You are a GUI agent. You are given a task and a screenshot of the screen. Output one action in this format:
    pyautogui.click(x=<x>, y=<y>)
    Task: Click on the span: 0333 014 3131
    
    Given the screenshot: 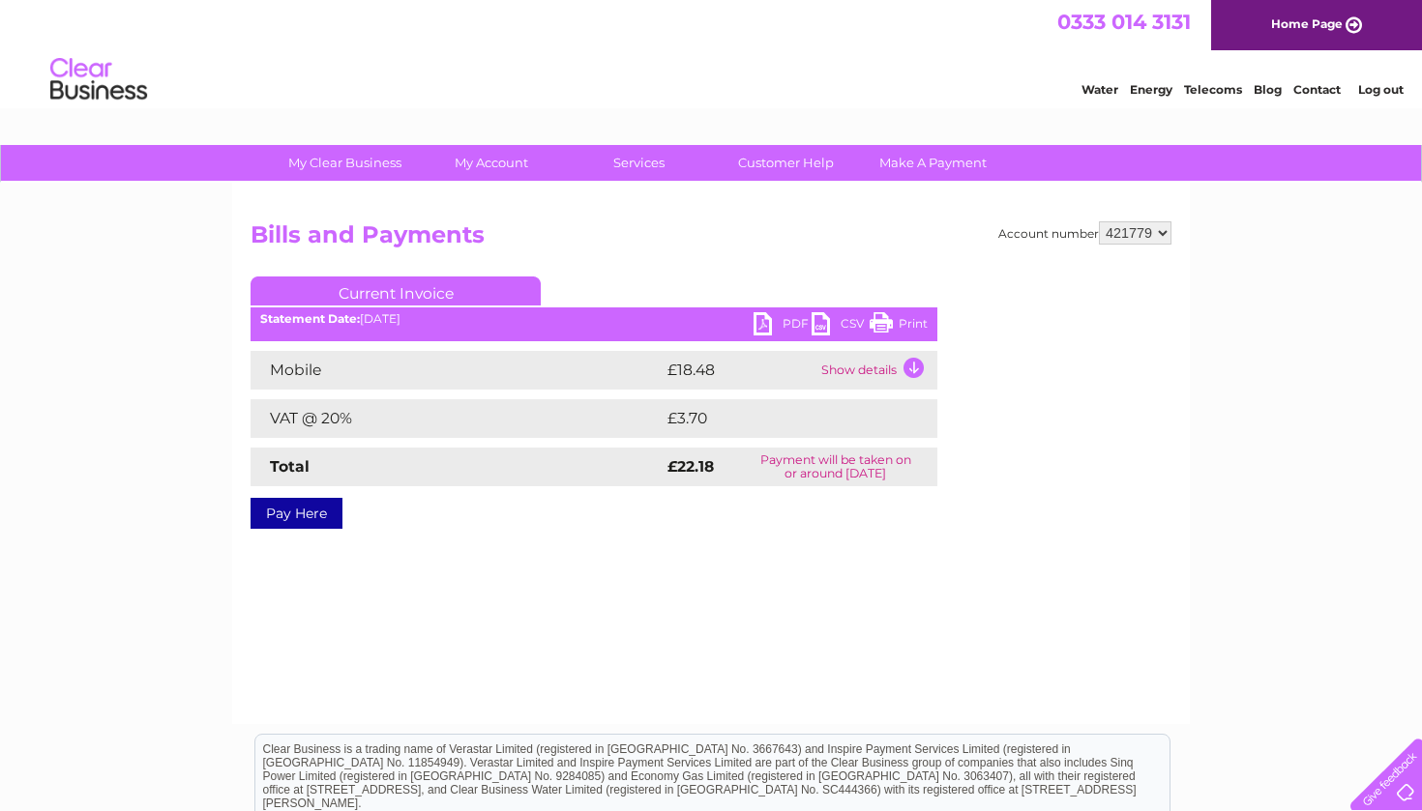 What is the action you would take?
    pyautogui.click(x=1124, y=21)
    